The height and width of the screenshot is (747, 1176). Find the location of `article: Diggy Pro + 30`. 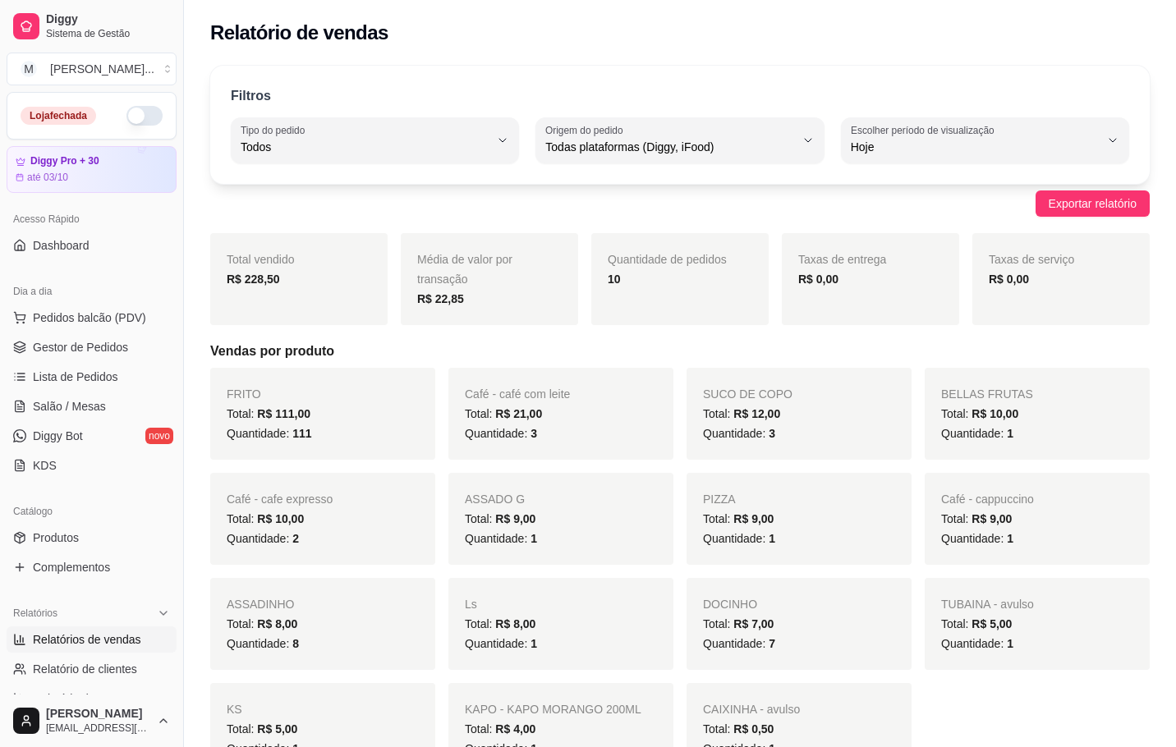

article: Diggy Pro + 30 is located at coordinates (65, 161).